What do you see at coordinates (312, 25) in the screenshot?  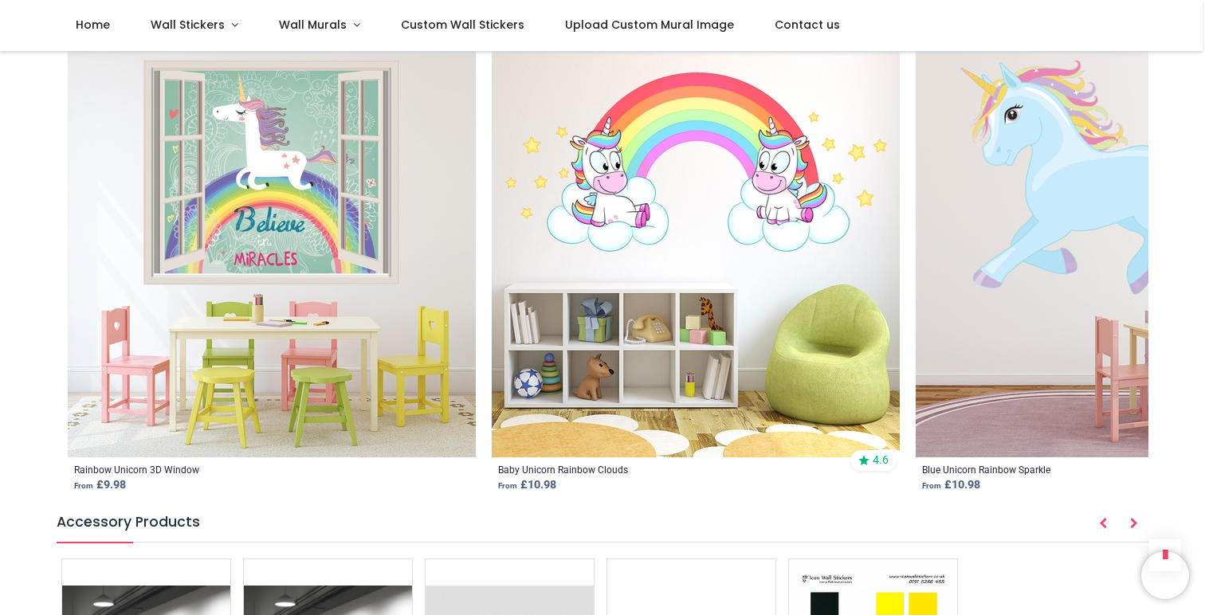 I see `span: Wall Murals` at bounding box center [312, 25].